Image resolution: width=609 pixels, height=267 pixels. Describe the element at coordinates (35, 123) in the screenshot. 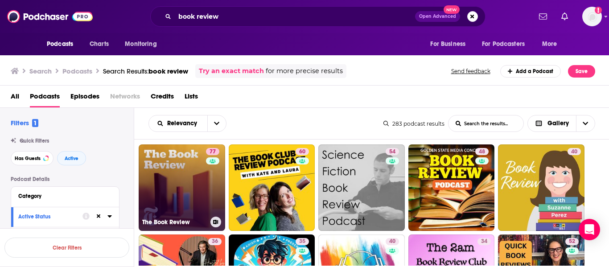

I see `span: 1` at that location.